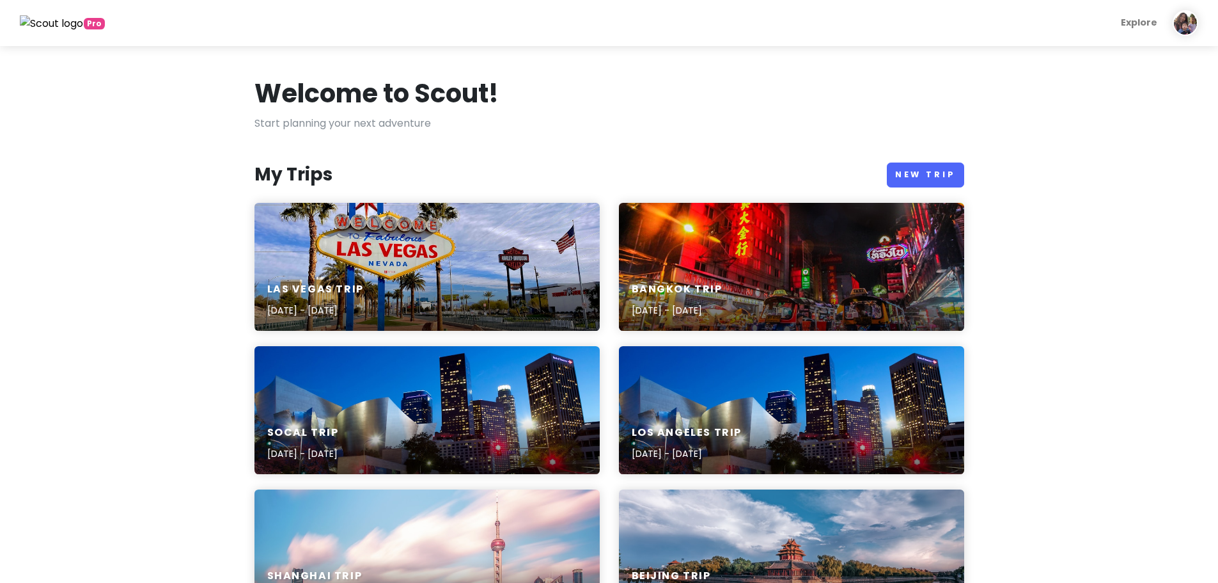 Image resolution: width=1218 pixels, height=583 pixels. Describe the element at coordinates (925, 175) in the screenshot. I see `a: New Trip` at that location.